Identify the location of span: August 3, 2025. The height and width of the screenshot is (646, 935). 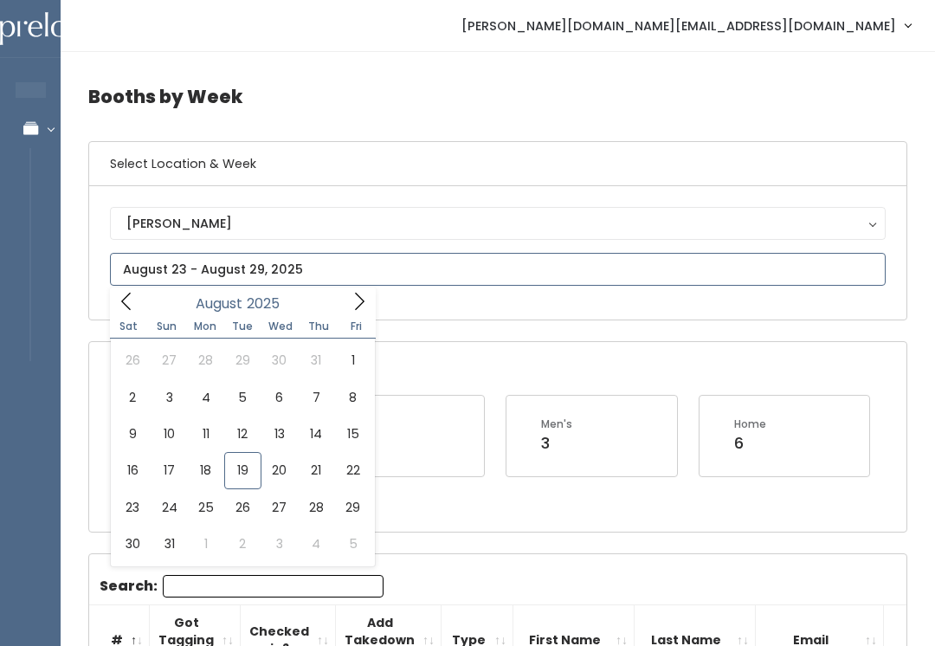
(169, 397).